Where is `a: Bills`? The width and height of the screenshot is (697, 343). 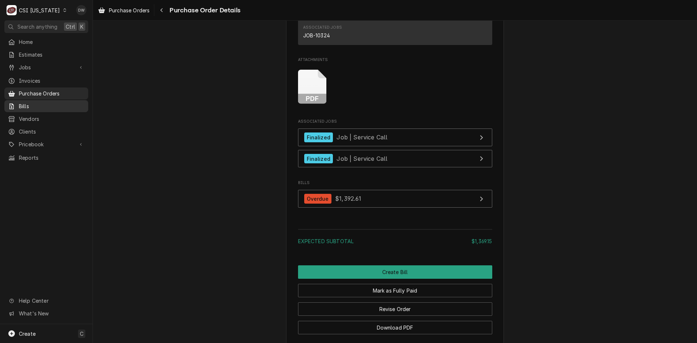 a: Bills is located at coordinates (46, 106).